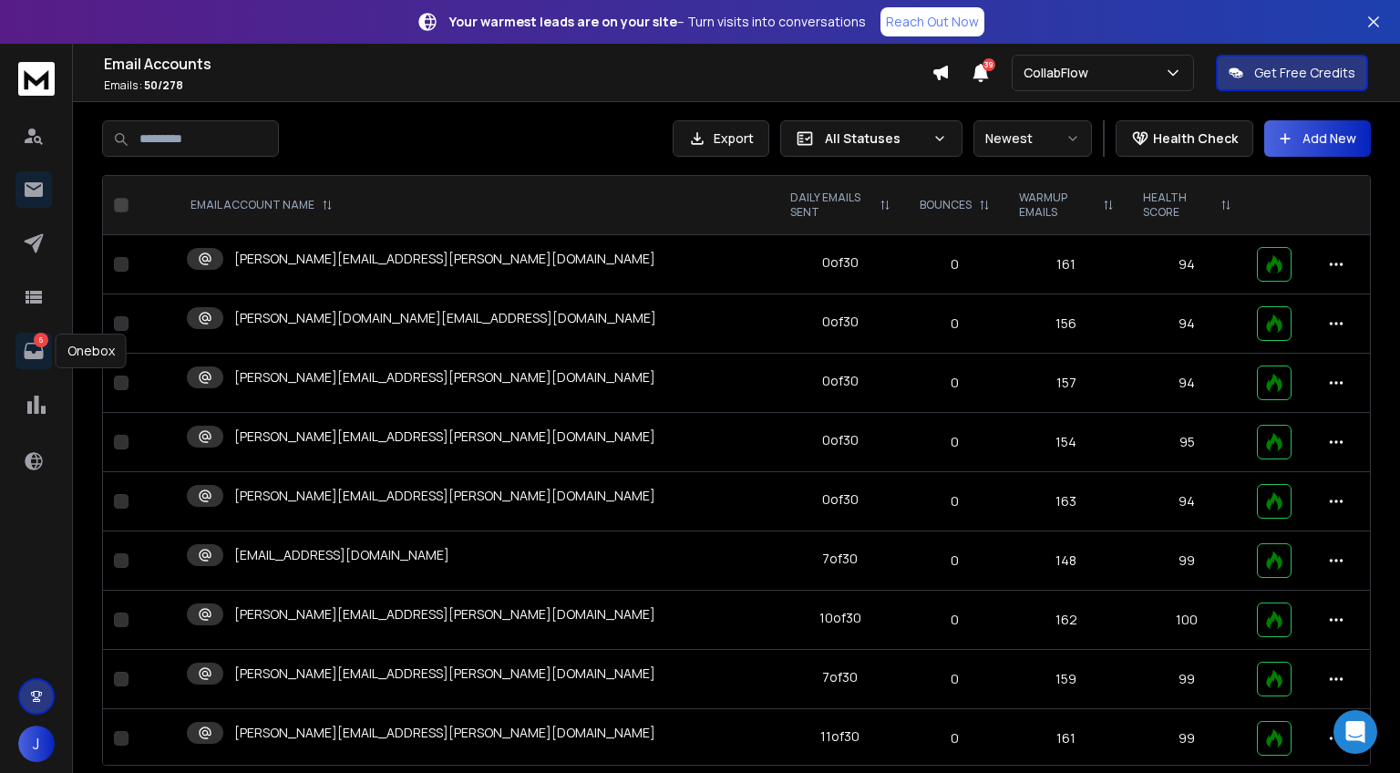 The height and width of the screenshot is (773, 1400). Describe the element at coordinates (1066, 620) in the screenshot. I see `td: 162` at that location.